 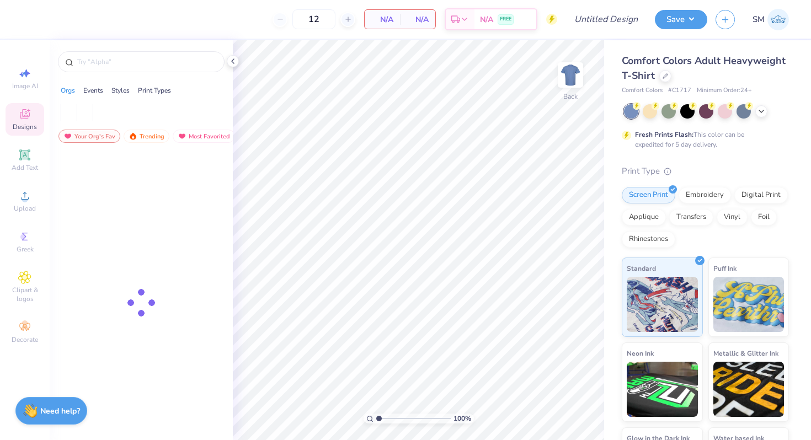 I want to click on div: Vinyl, so click(x=732, y=217).